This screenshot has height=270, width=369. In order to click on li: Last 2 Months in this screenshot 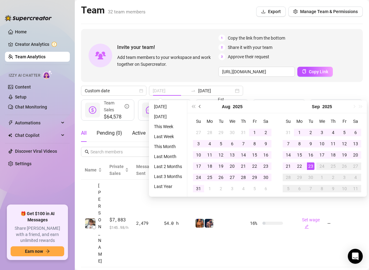, I will do `click(168, 166)`.